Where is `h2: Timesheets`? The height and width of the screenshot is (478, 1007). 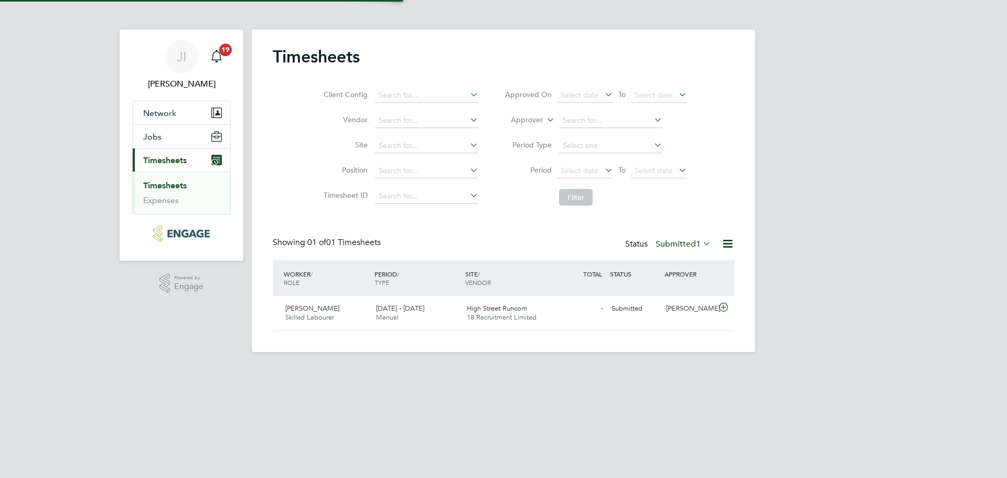
h2: Timesheets is located at coordinates (316, 57).